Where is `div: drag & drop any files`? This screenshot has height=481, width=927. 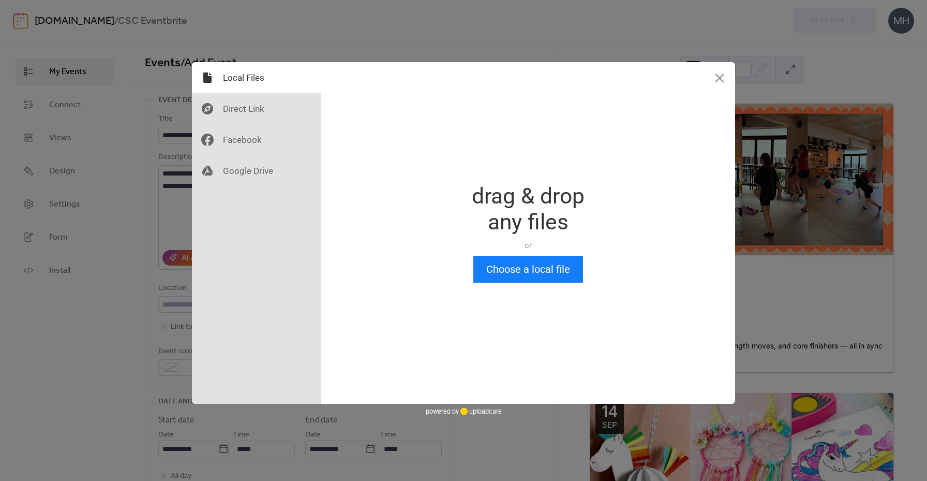
div: drag & drop any files is located at coordinates (528, 209).